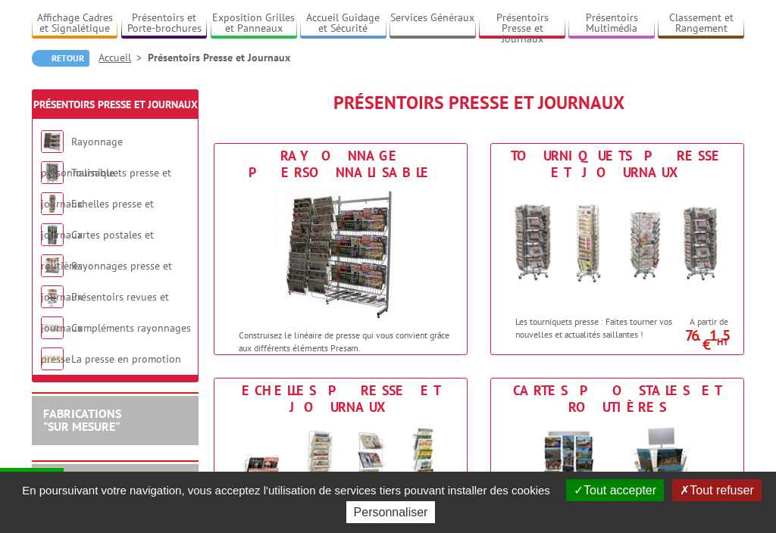  I want to click on div: Tourniquets presse et journaux, so click(617, 164).